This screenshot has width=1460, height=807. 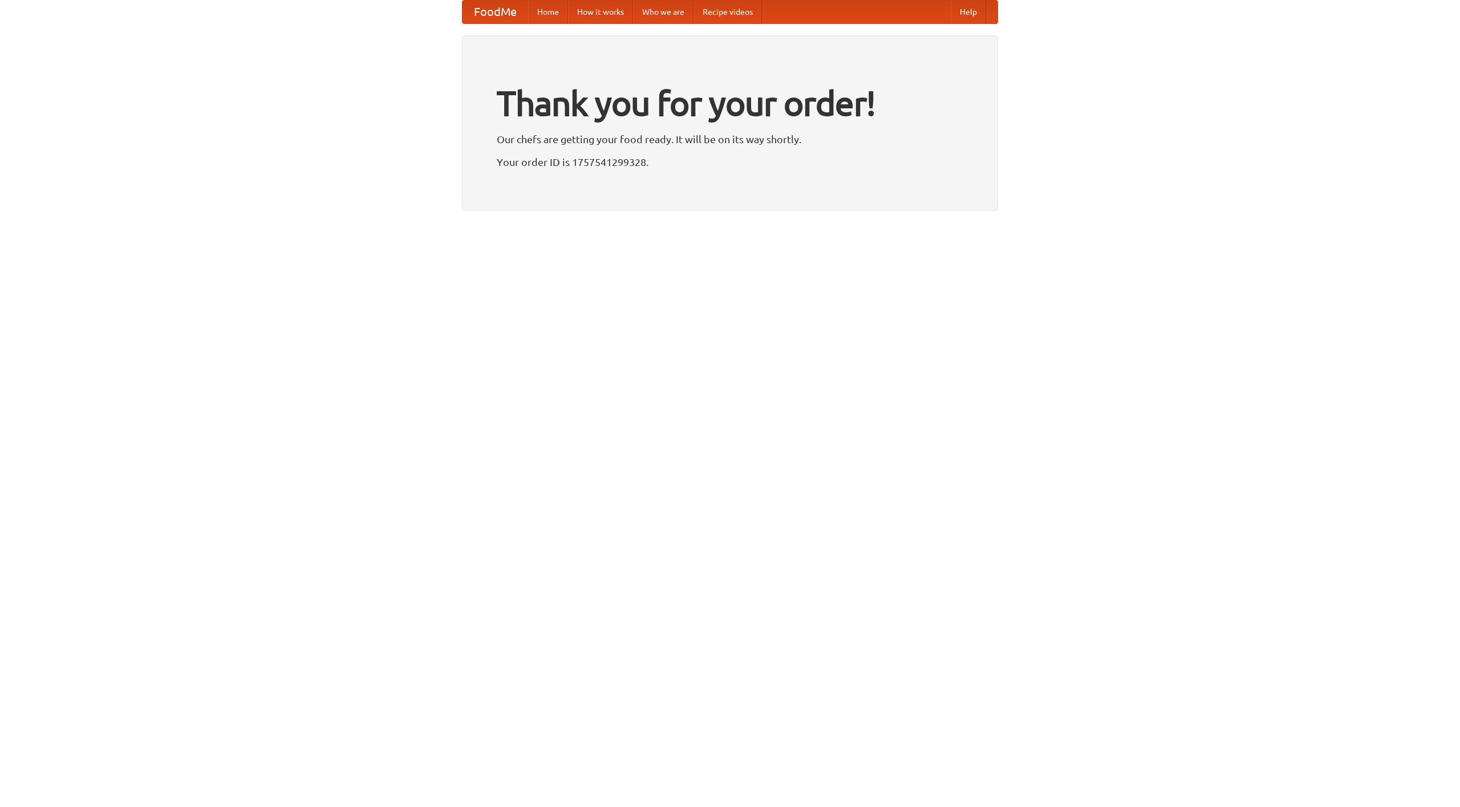 I want to click on h1: Thank you for your order!, so click(x=730, y=103).